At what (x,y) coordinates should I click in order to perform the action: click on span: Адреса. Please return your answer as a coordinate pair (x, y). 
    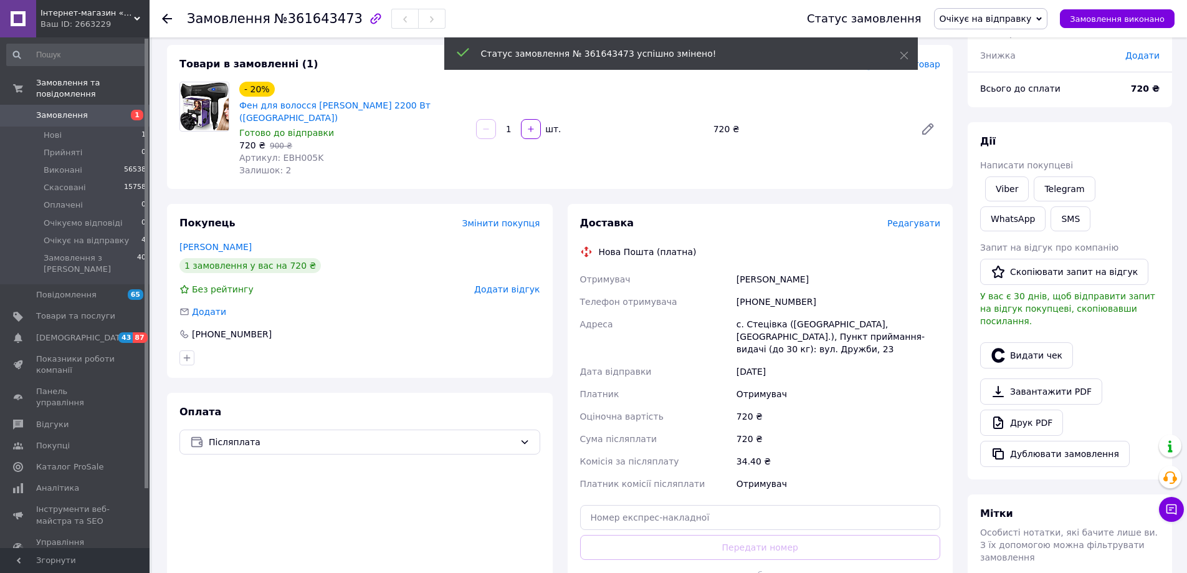
    Looking at the image, I should click on (597, 324).